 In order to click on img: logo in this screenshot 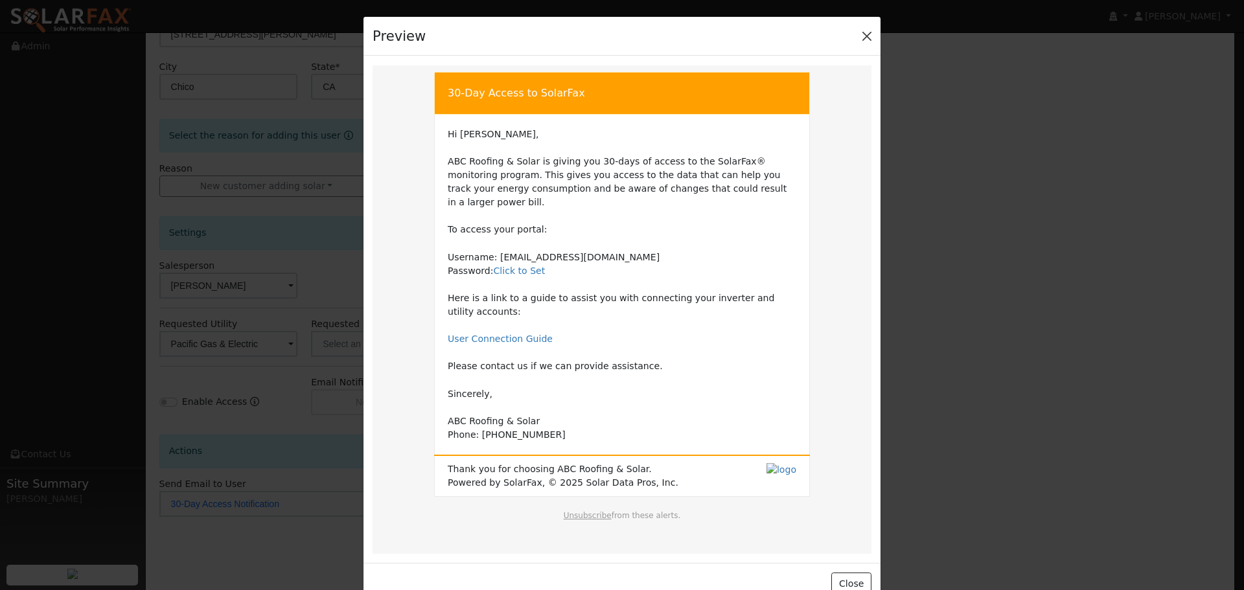, I will do `click(781, 470)`.